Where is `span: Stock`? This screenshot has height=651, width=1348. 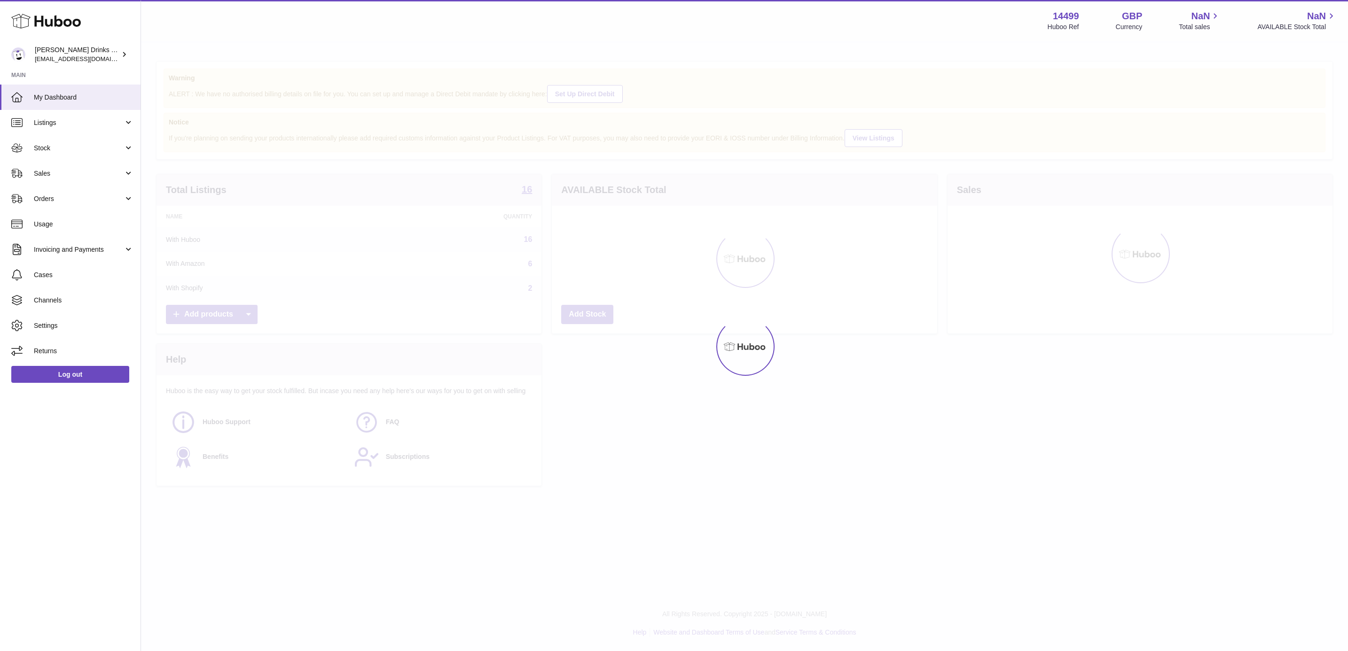 span: Stock is located at coordinates (78, 148).